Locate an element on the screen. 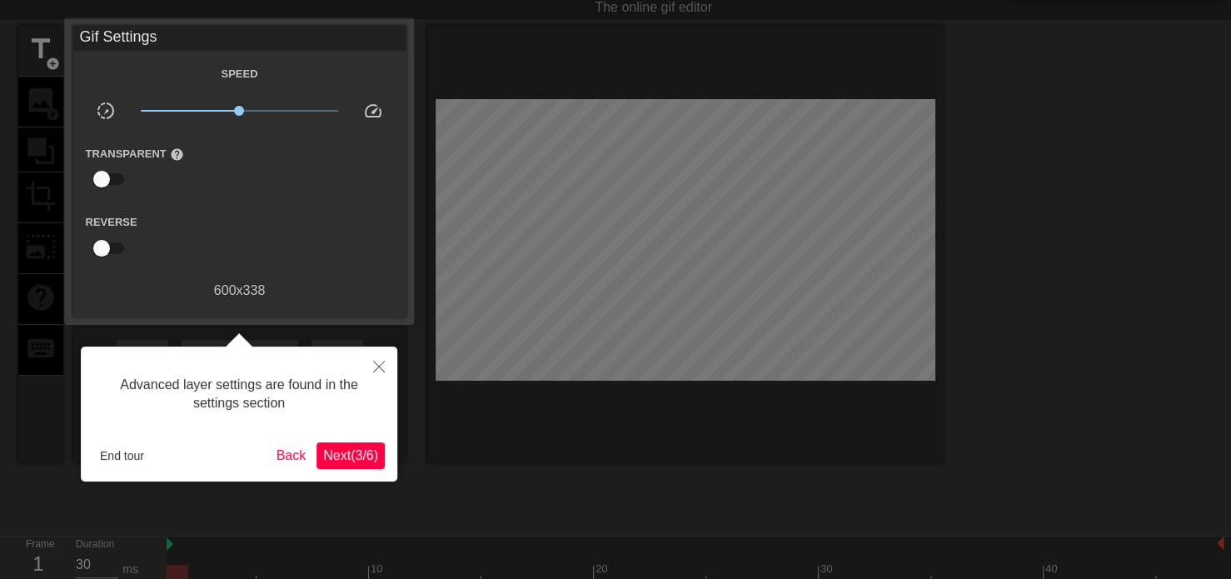  button: Close is located at coordinates (379, 366).